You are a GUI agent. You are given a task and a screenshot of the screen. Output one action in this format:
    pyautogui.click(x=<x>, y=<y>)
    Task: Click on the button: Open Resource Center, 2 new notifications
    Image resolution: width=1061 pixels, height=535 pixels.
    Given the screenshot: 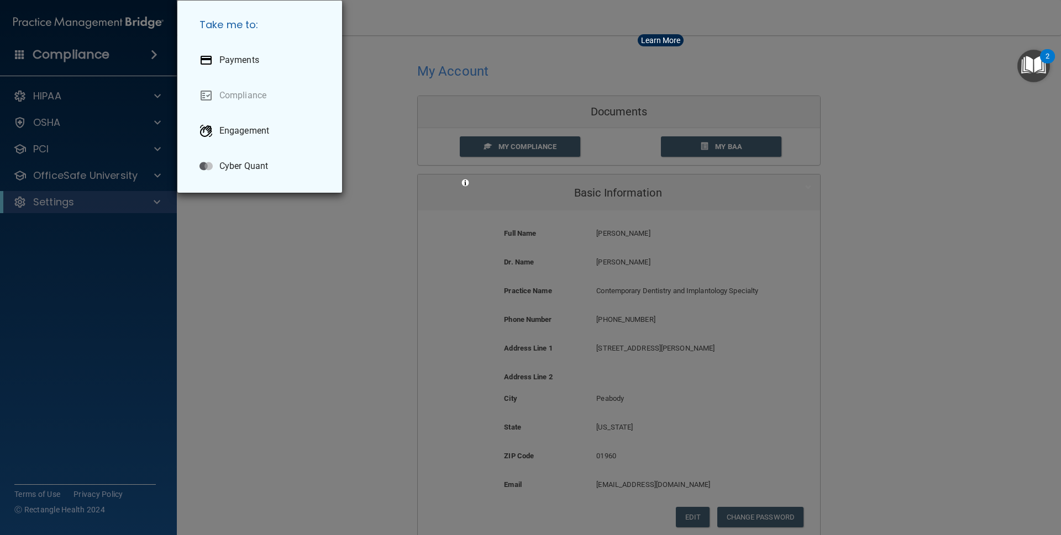 What is the action you would take?
    pyautogui.click(x=1033, y=66)
    